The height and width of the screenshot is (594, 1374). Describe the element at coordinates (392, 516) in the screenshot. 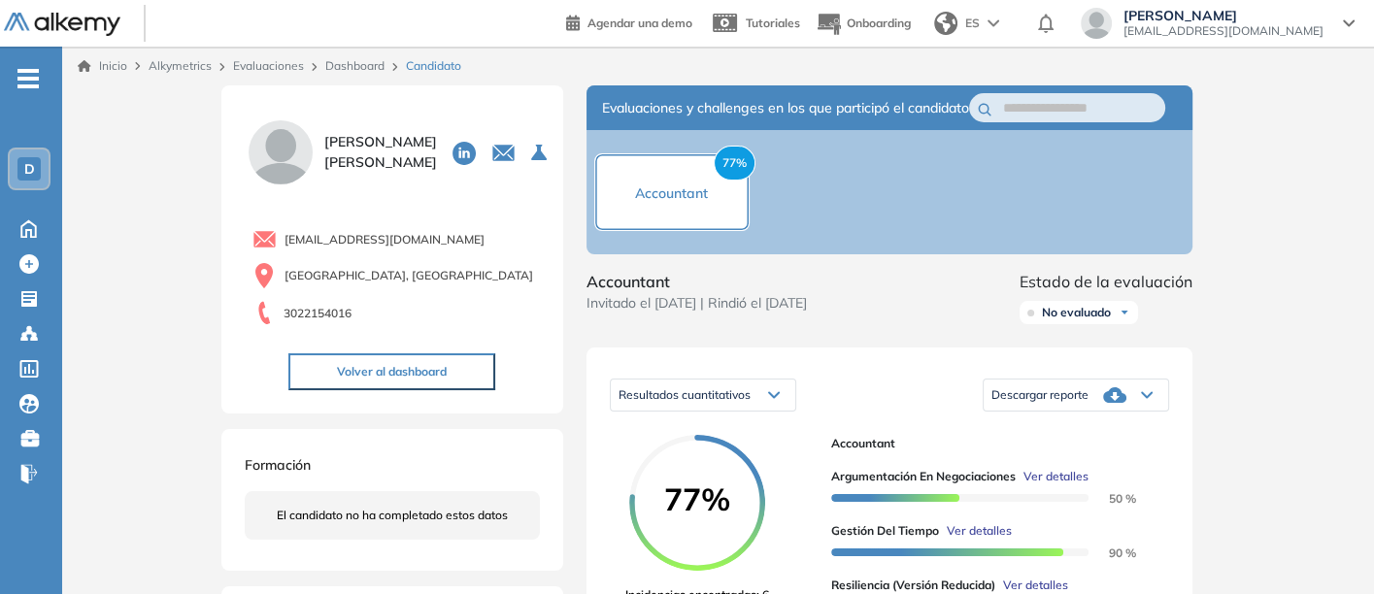

I see `span: El candidato no ha completado estos datos` at that location.